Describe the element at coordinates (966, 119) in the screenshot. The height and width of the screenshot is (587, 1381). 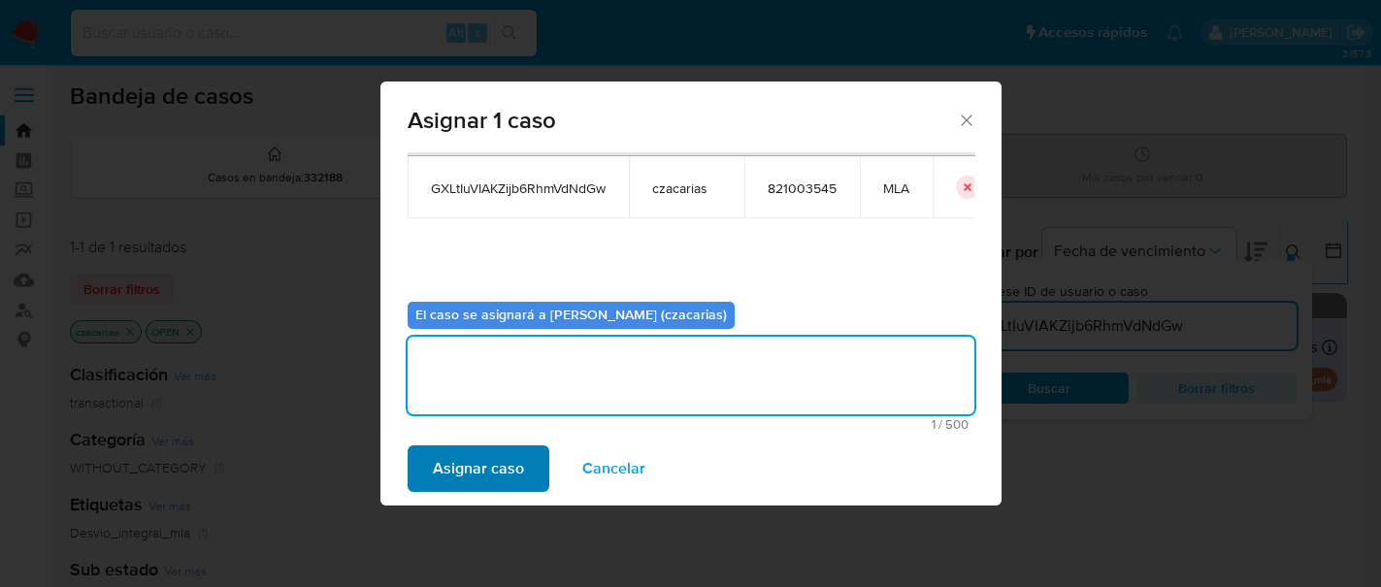
I see `button: Cerrar ventana` at that location.